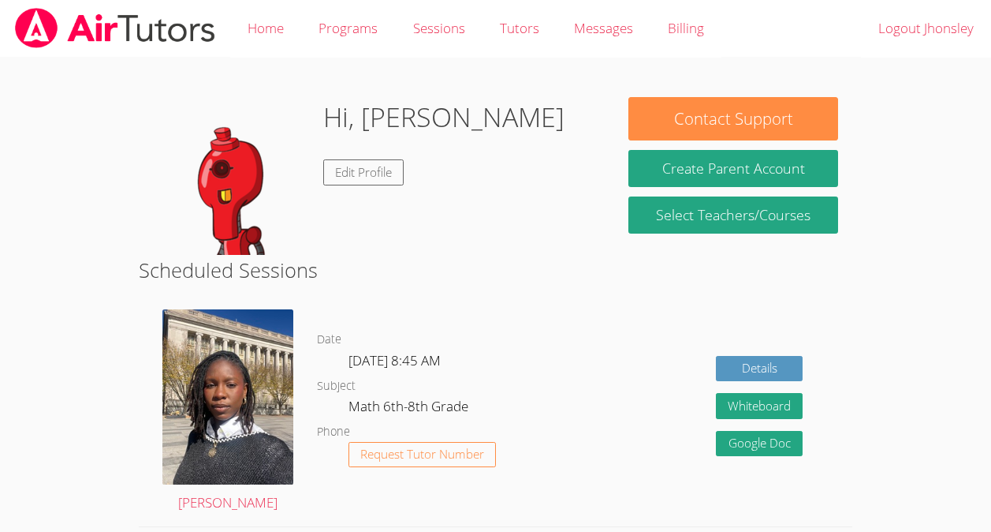 The image size is (991, 532). Describe the element at coordinates (733, 215) in the screenshot. I see `a: Select Teachers/Courses` at that location.